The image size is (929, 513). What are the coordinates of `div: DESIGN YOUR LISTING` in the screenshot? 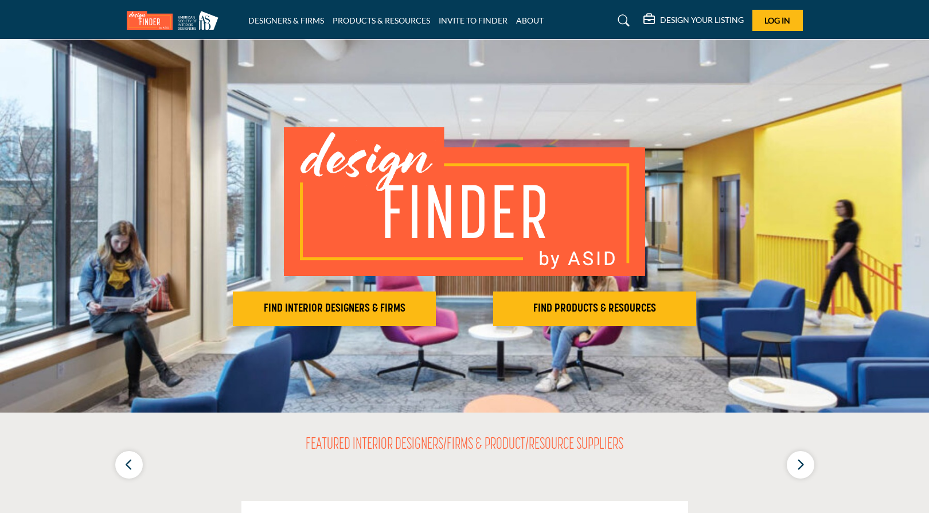 It's located at (694, 21).